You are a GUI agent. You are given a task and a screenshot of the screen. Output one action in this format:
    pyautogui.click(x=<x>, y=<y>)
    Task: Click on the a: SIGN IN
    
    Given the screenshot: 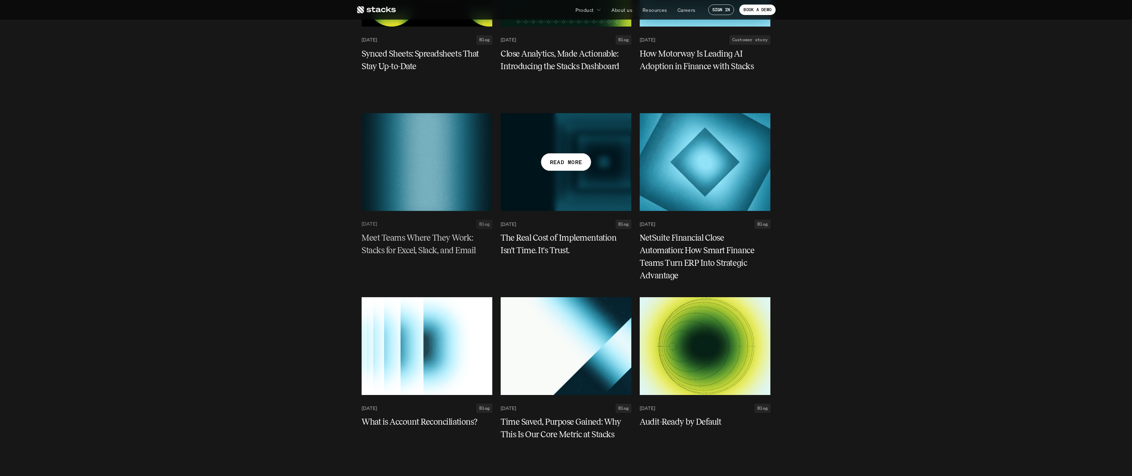 What is the action you would take?
    pyautogui.click(x=721, y=10)
    